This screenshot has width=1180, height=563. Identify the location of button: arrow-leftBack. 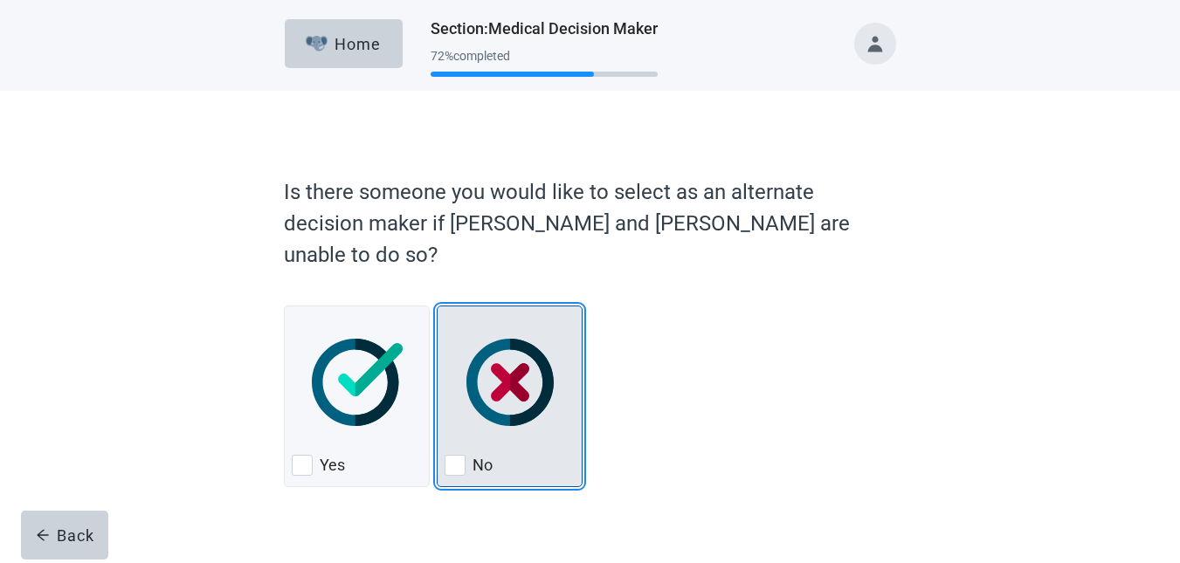
(65, 535).